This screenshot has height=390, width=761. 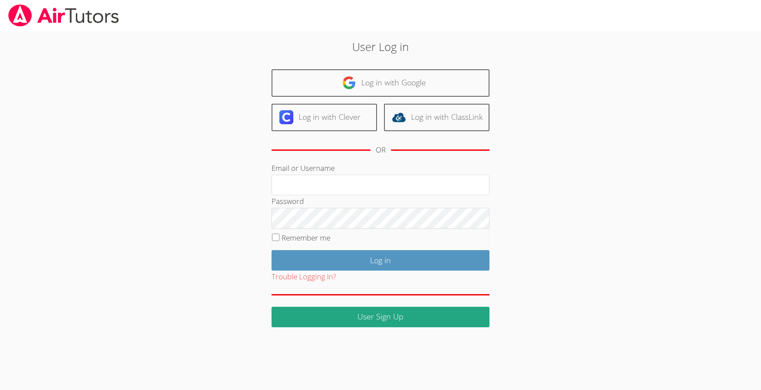 What do you see at coordinates (304, 277) in the screenshot?
I see `button: Trouble Logging In?` at bounding box center [304, 277].